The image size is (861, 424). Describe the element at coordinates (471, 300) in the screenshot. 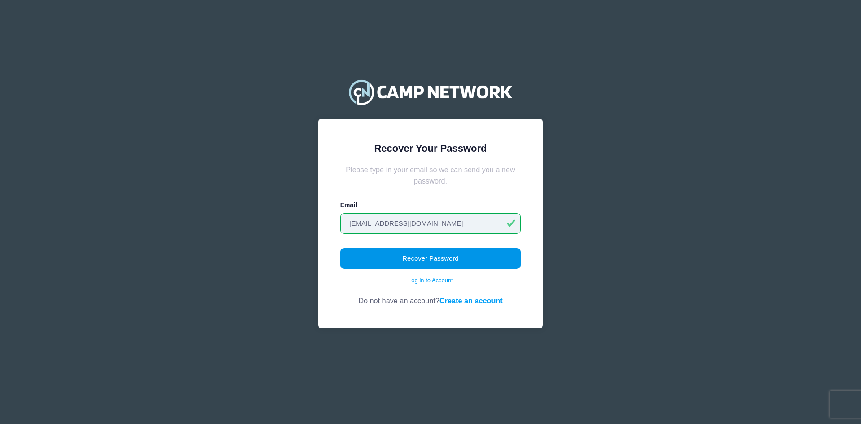

I see `a: Create an account` at that location.